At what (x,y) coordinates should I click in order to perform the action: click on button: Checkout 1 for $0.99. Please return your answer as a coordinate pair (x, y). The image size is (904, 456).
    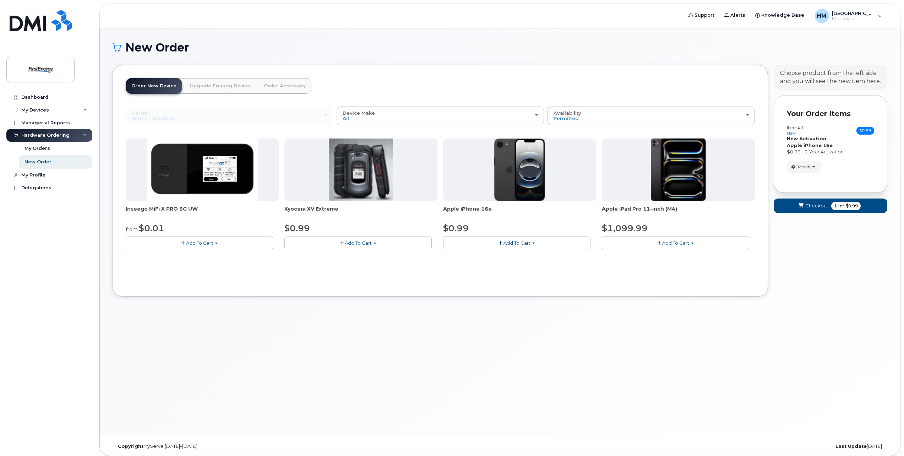
    Looking at the image, I should click on (831, 206).